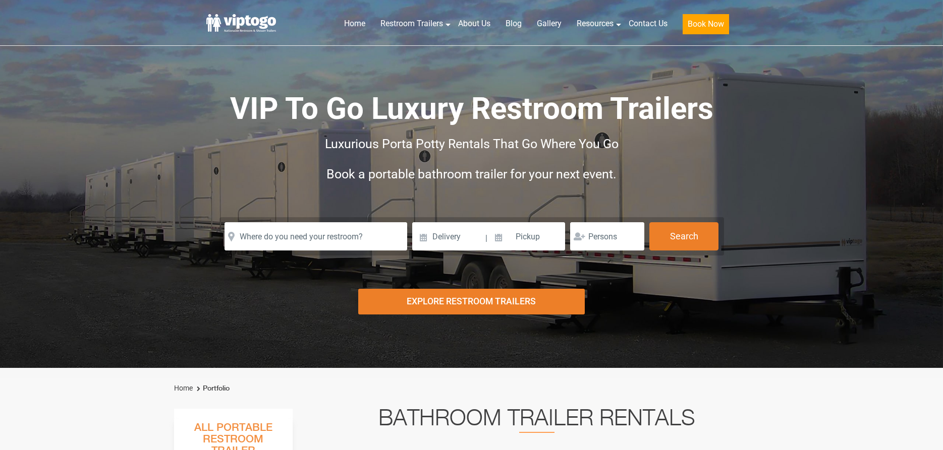 This screenshot has width=943, height=450. Describe the element at coordinates (316, 237) in the screenshot. I see `input: Where do you need your restroom?` at that location.